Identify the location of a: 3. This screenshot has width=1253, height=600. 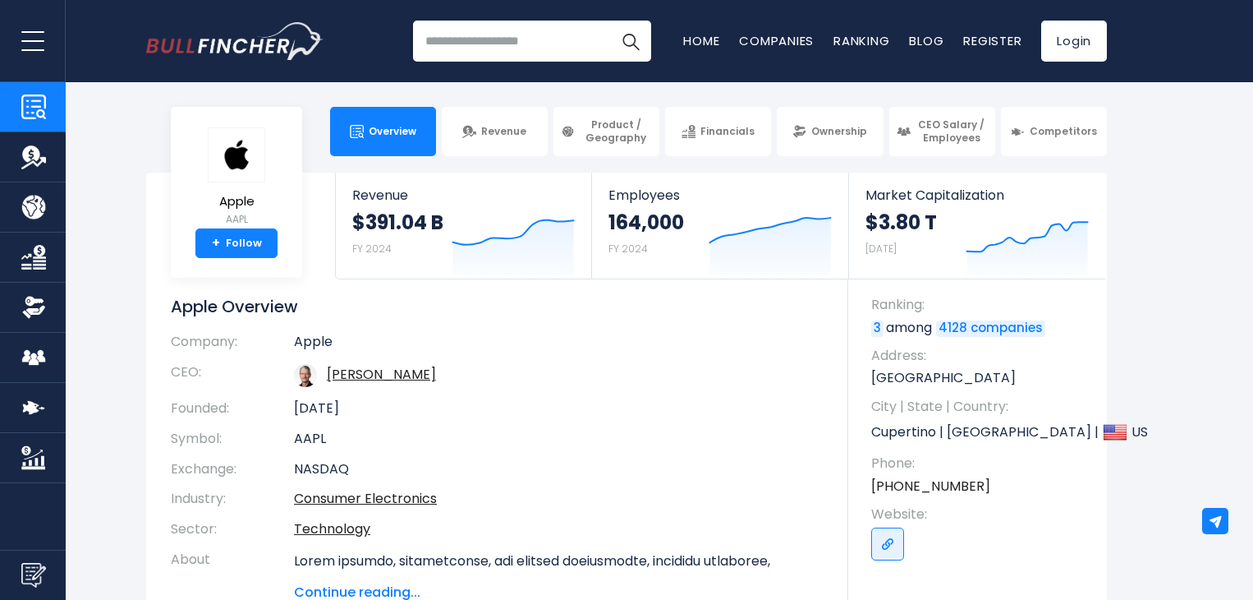
(877, 329).